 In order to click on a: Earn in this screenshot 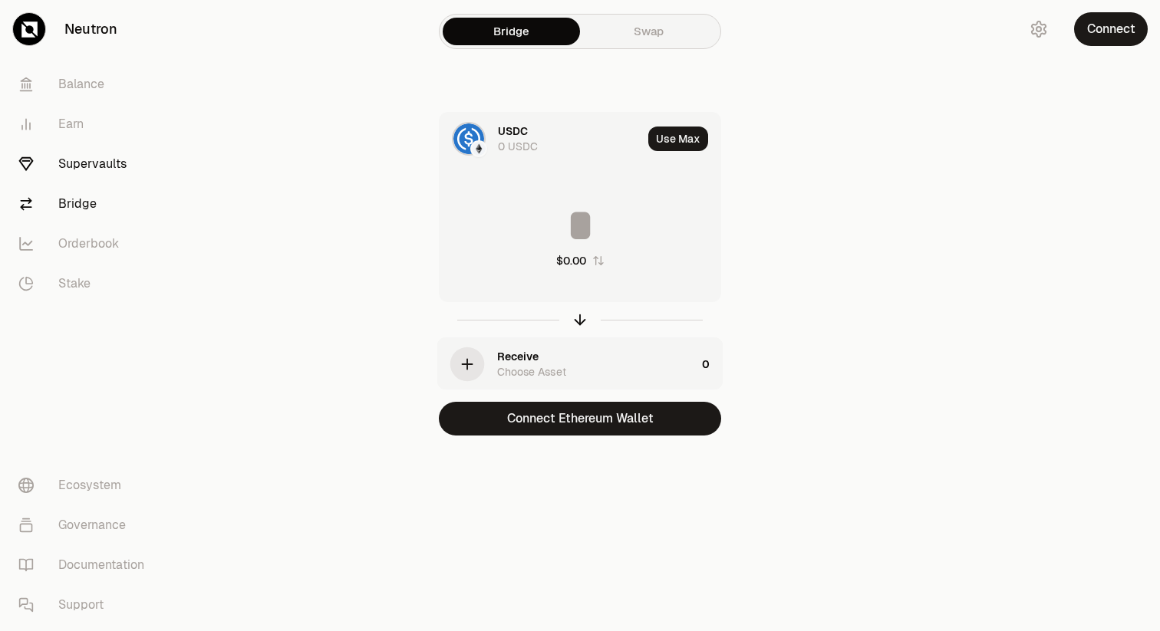, I will do `click(86, 124)`.